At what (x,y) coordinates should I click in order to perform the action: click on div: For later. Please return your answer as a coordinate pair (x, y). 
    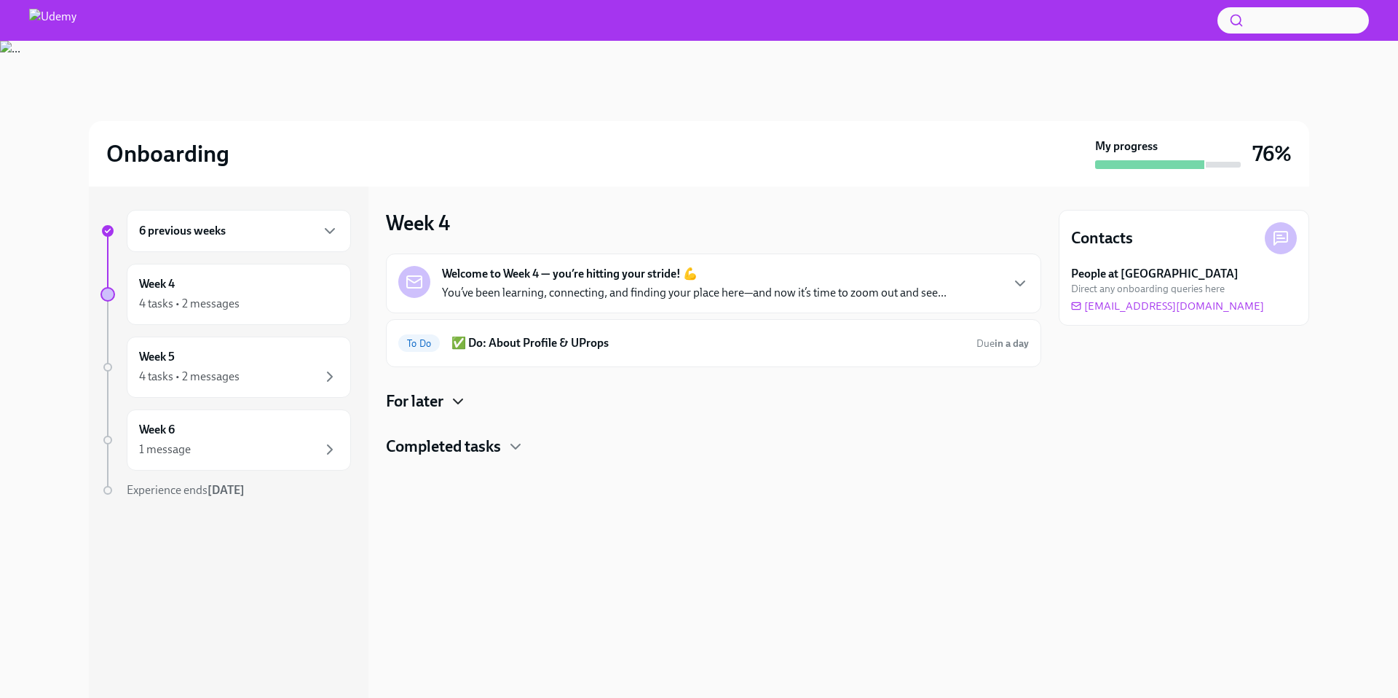
    Looking at the image, I should click on (714, 401).